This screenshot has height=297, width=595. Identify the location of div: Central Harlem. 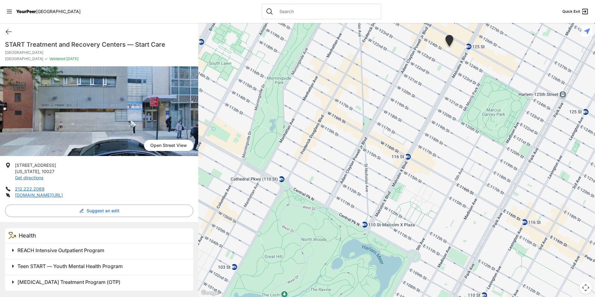
(449, 42).